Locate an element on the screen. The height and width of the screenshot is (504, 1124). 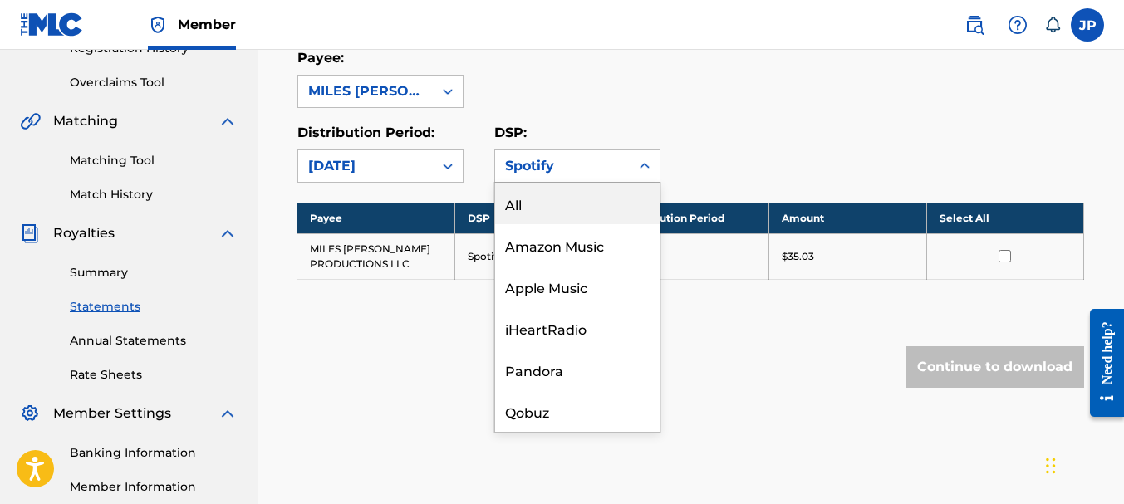
a: Summary is located at coordinates (154, 272).